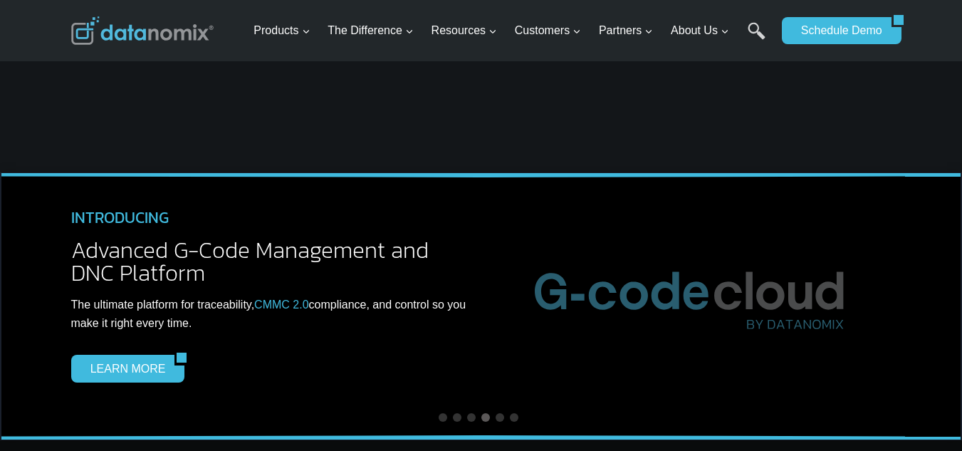 This screenshot has width=962, height=451. Describe the element at coordinates (281, 304) in the screenshot. I see `a: CMMC 2.0` at that location.